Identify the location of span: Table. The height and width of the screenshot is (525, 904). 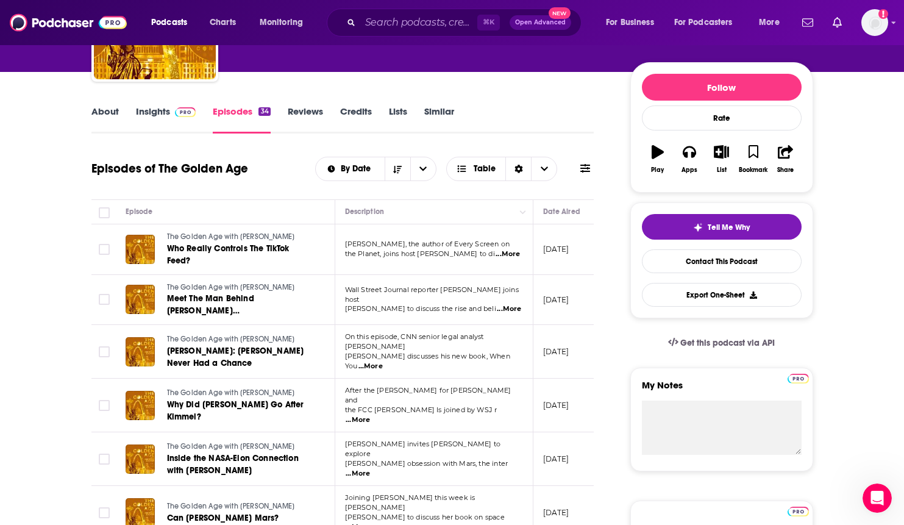
(485, 169).